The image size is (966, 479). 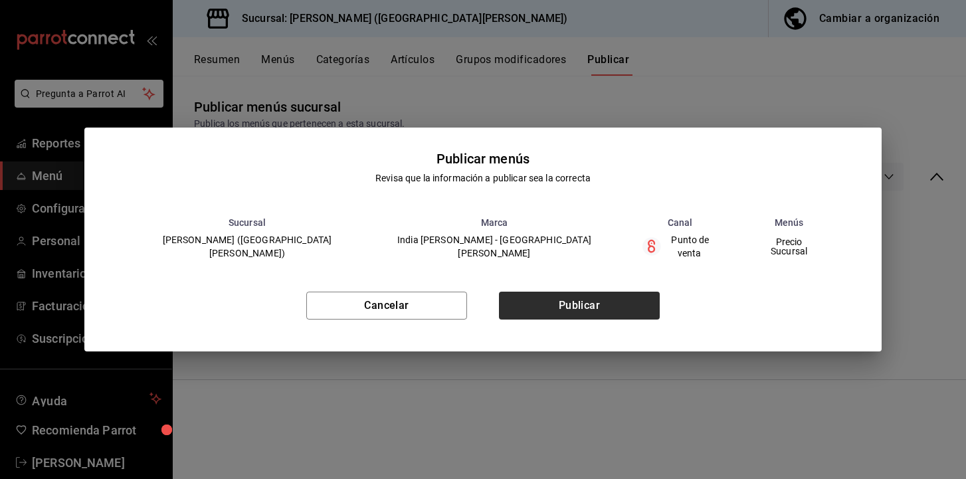 I want to click on div: Publicar menús, so click(x=483, y=159).